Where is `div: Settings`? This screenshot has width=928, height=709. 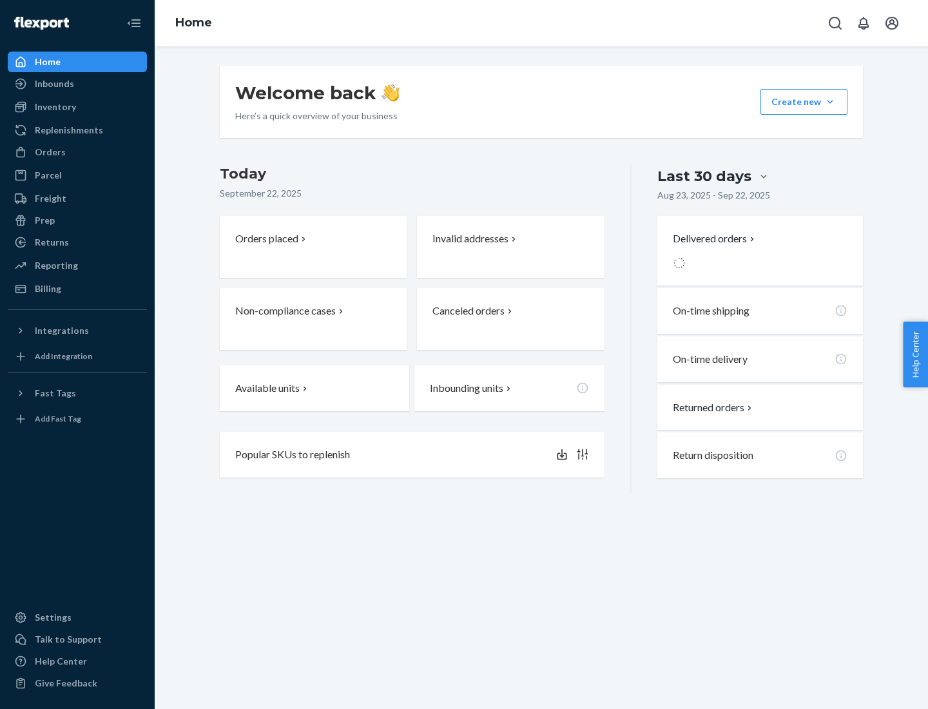 div: Settings is located at coordinates (53, 617).